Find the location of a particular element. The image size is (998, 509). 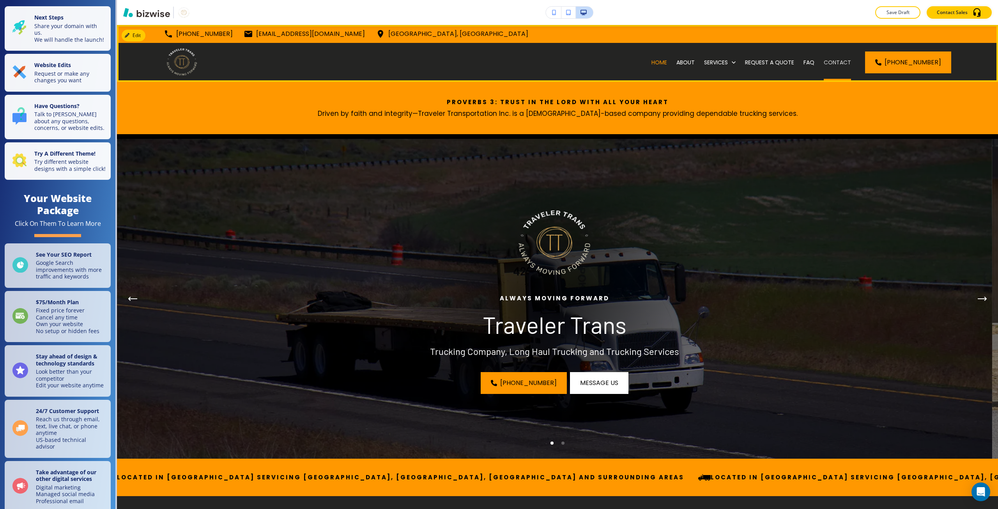

p: Contact Sales is located at coordinates (952, 12).